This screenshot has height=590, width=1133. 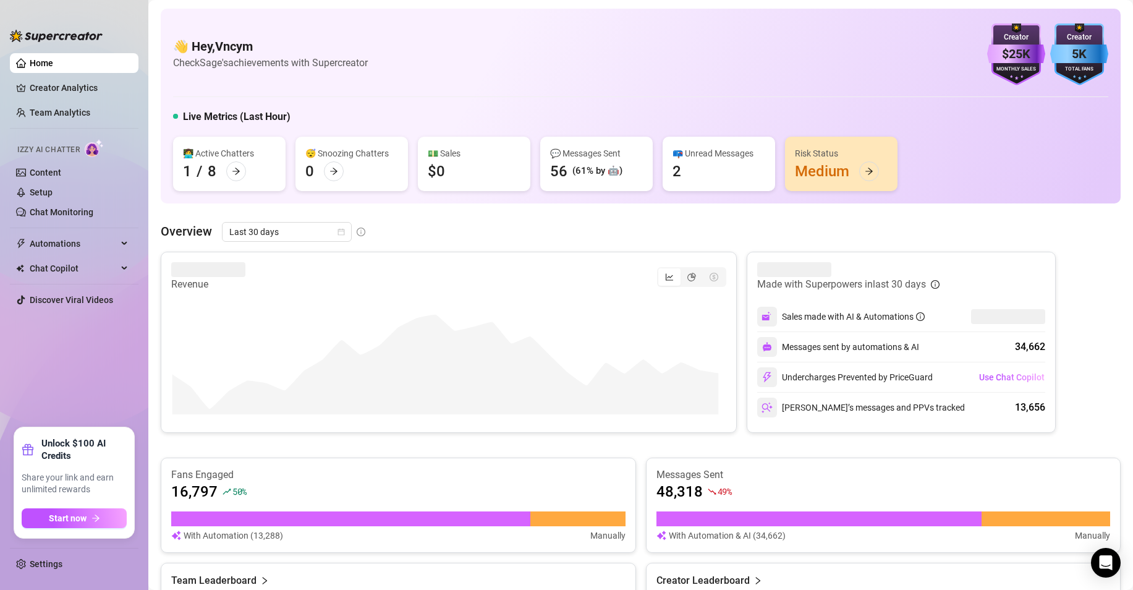 I want to click on div: 📪 Unread Messages, so click(x=719, y=153).